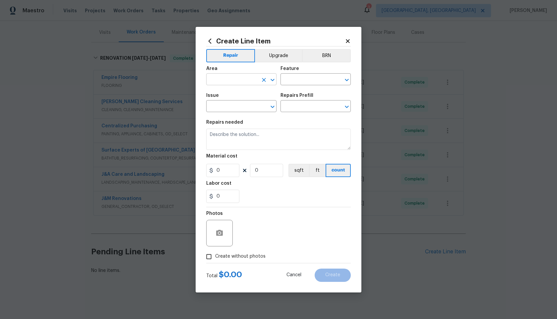 This screenshot has height=319, width=557. Describe the element at coordinates (294, 275) in the screenshot. I see `button: Cancel` at that location.